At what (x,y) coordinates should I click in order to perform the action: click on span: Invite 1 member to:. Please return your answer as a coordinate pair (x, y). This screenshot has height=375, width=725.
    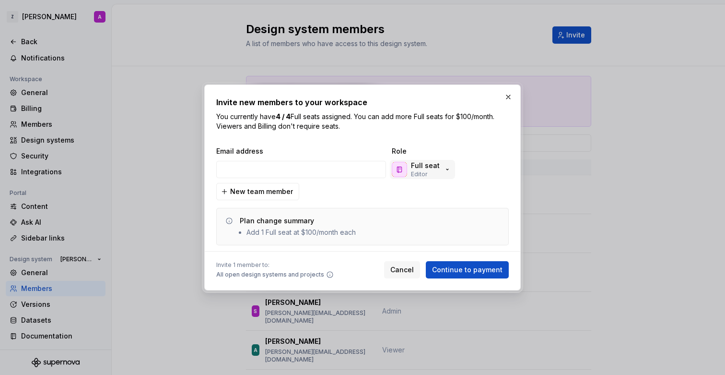
    Looking at the image, I should click on (275, 265).